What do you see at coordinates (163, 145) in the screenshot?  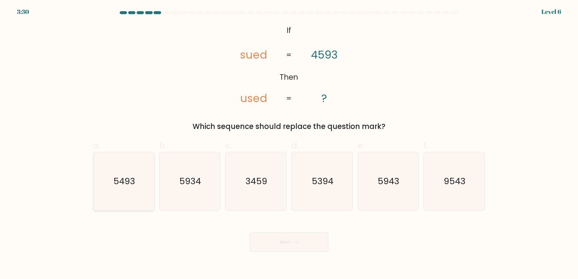 I see `span: b.` at bounding box center [163, 145].